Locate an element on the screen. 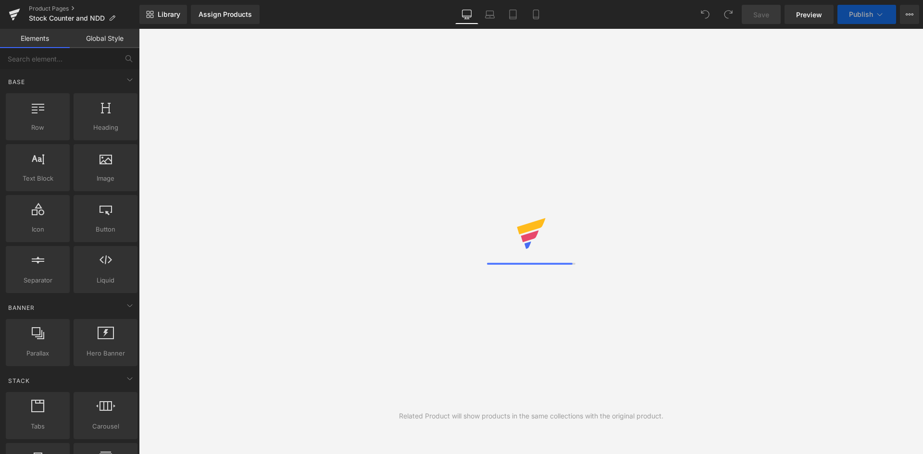 This screenshot has height=454, width=923. span: Preview is located at coordinates (809, 14).